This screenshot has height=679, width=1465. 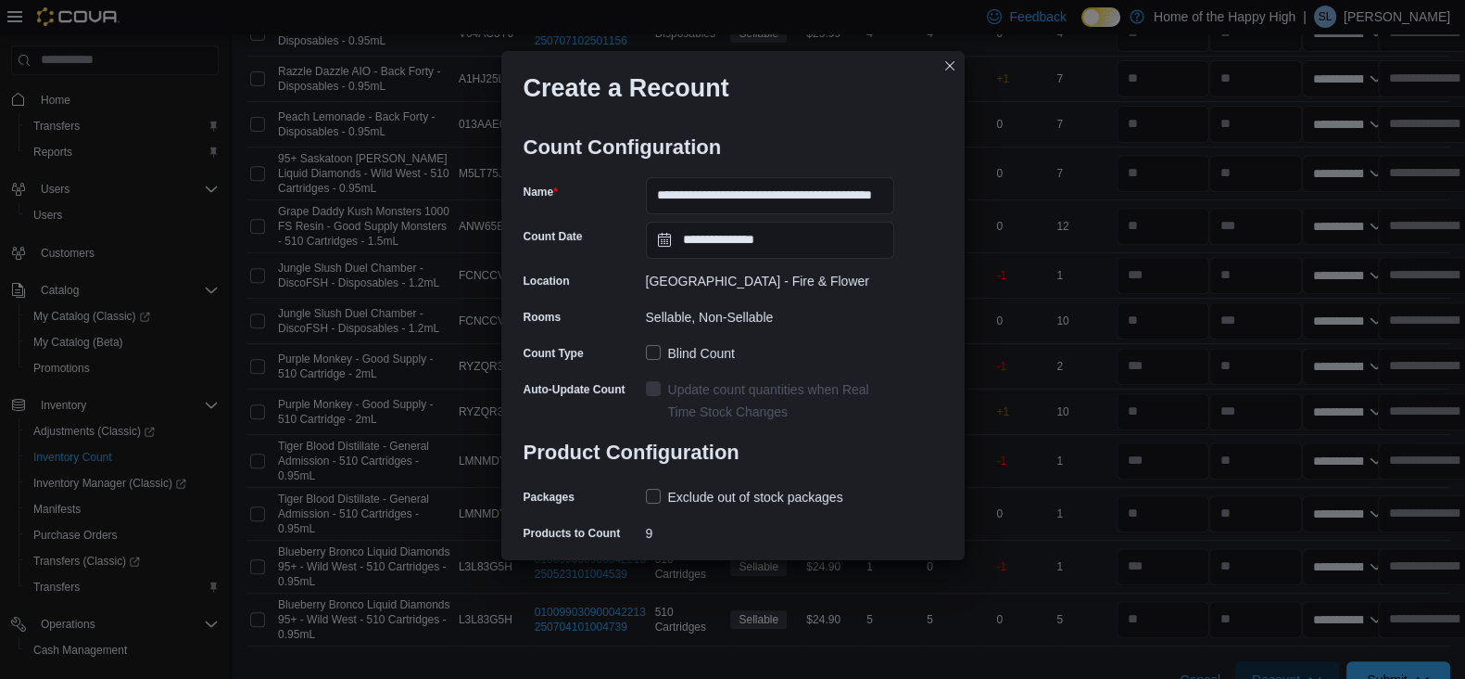 I want to click on label: Name, so click(x=540, y=192).